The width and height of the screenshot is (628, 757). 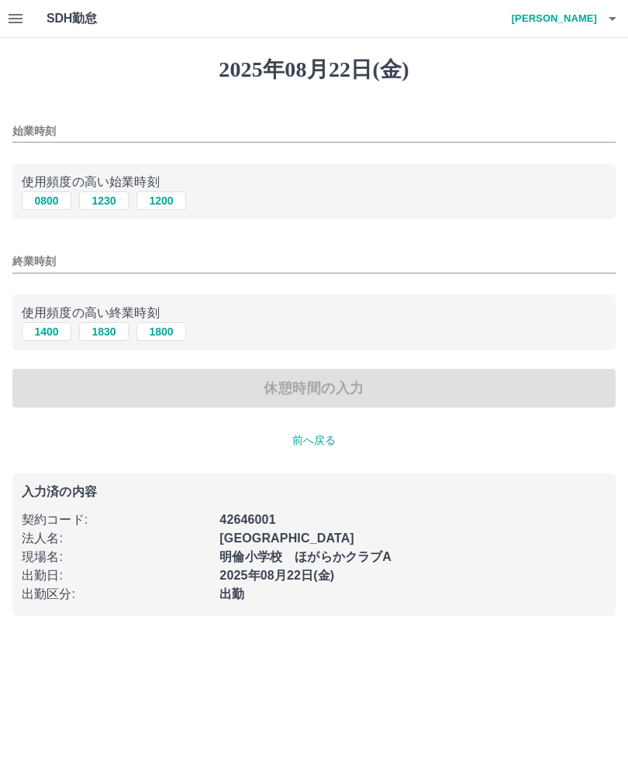 I want to click on button: 0800, so click(x=46, y=201).